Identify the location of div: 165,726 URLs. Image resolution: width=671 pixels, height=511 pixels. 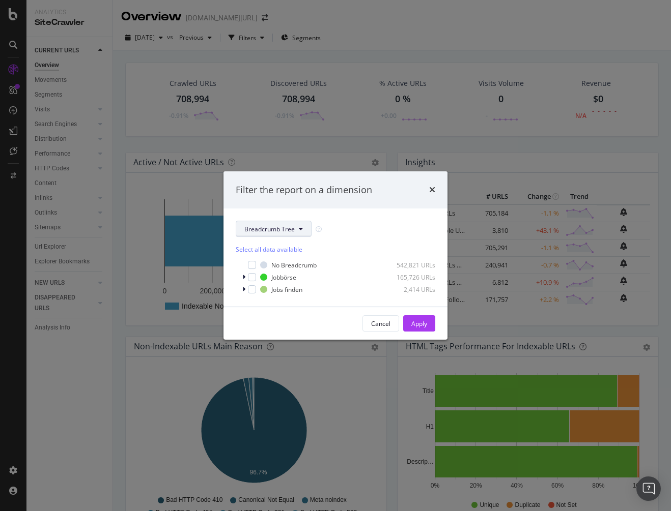
(410, 277).